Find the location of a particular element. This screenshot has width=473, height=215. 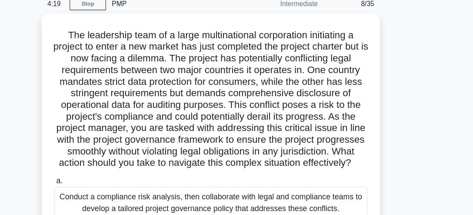

span: a. is located at coordinates (100, 169).